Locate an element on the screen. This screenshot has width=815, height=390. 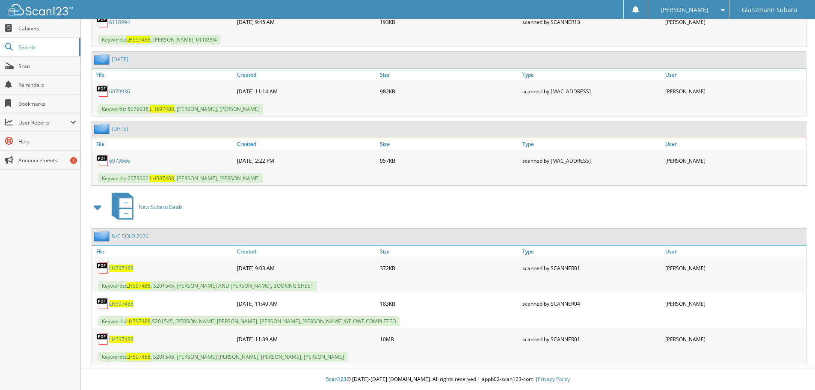
span: Cabinets is located at coordinates (47, 28).